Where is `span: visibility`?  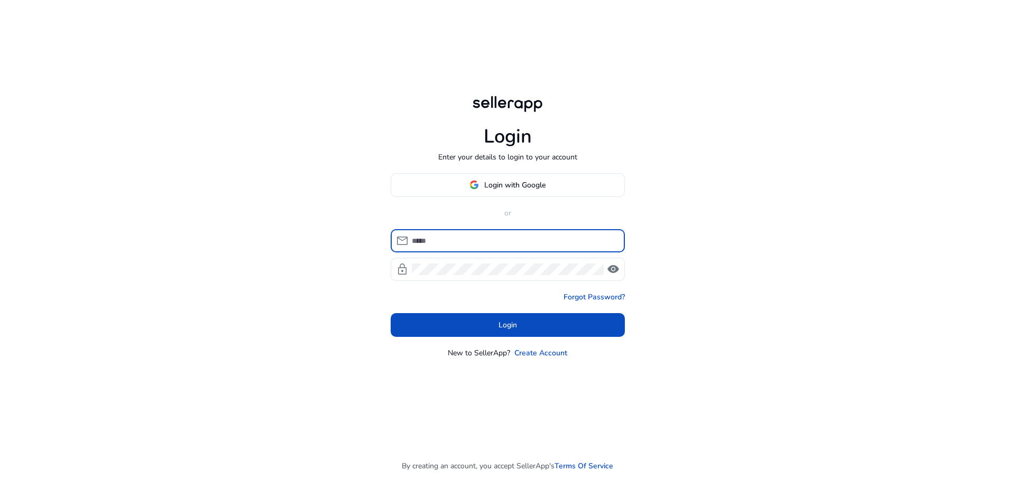 span: visibility is located at coordinates (613, 269).